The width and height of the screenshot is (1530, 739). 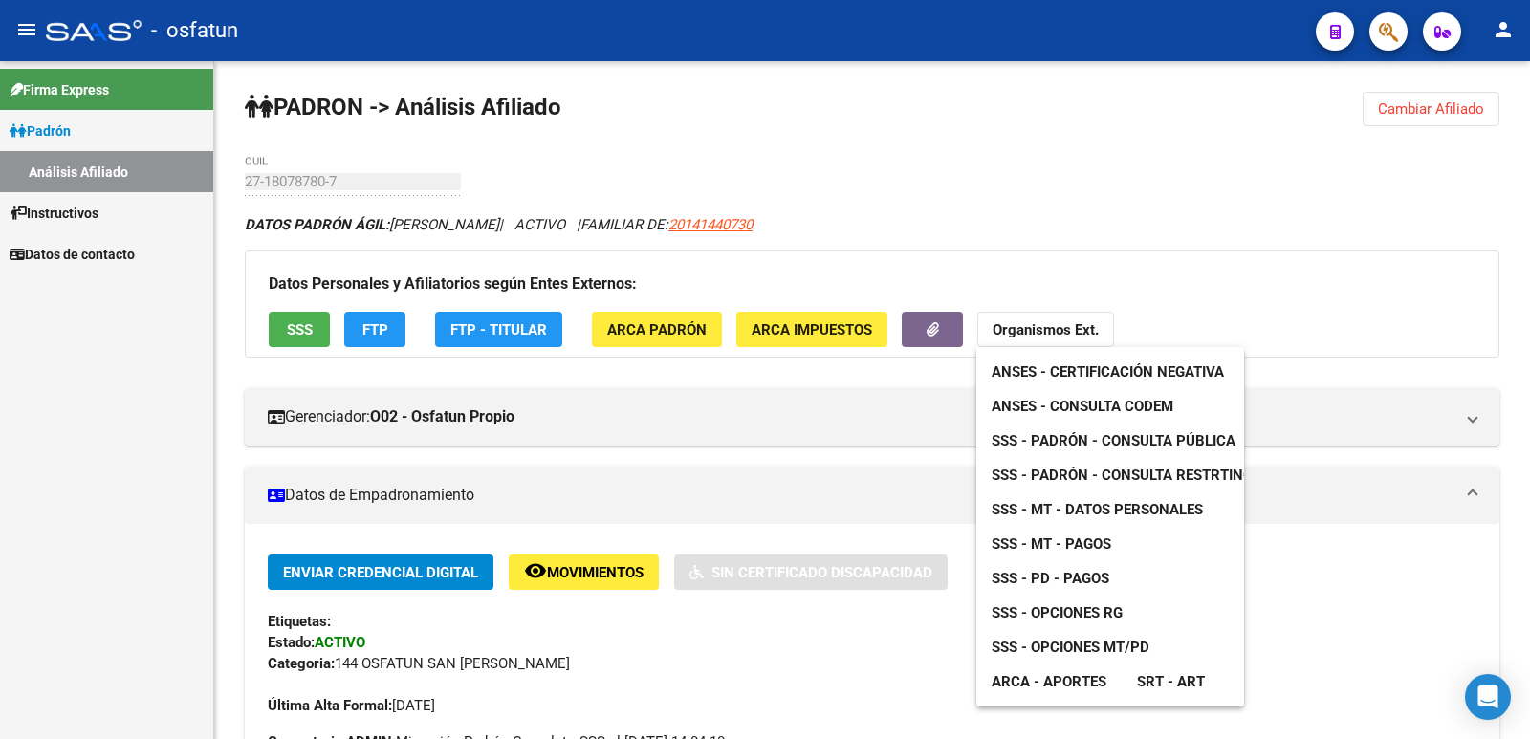 What do you see at coordinates (1107, 372) in the screenshot?
I see `span: ANSES - Certificación Negativa` at bounding box center [1107, 372].